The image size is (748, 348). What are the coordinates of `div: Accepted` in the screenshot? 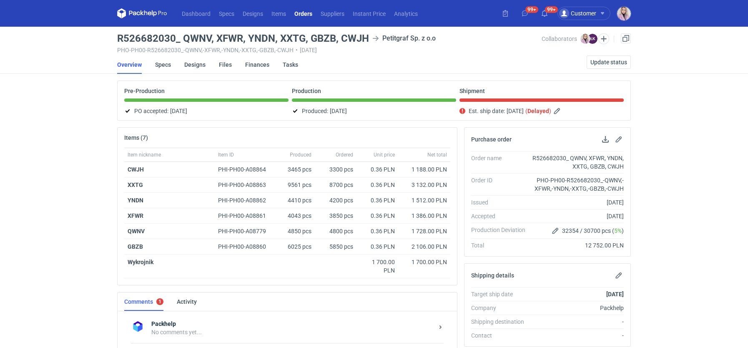 It's located at (501, 216).